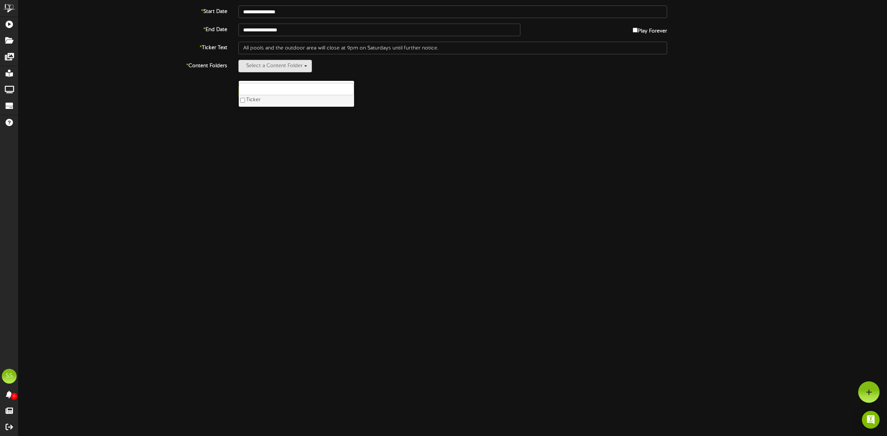 Image resolution: width=887 pixels, height=436 pixels. What do you see at coordinates (123, 10) in the screenshot?
I see `label: Start Date` at bounding box center [123, 10].